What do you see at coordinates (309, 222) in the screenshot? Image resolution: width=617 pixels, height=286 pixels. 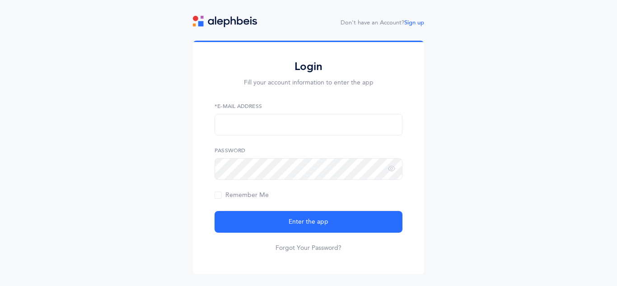 I see `span: Enter the app` at bounding box center [309, 222].